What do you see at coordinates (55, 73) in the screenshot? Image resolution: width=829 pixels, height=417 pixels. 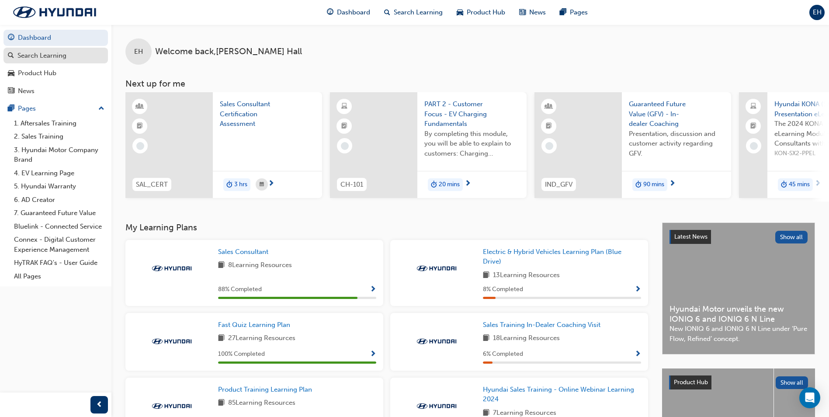 I see `a: Product Hub` at bounding box center [55, 73].